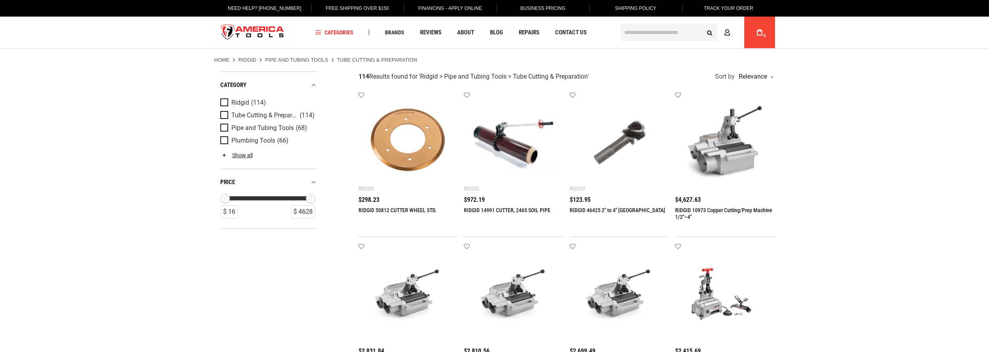  What do you see at coordinates (334, 32) in the screenshot?
I see `span: Categories` at bounding box center [334, 32].